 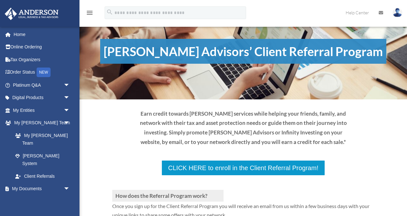 What do you see at coordinates (42, 72) in the screenshot?
I see `a: Order StatusNEW` at bounding box center [42, 72].